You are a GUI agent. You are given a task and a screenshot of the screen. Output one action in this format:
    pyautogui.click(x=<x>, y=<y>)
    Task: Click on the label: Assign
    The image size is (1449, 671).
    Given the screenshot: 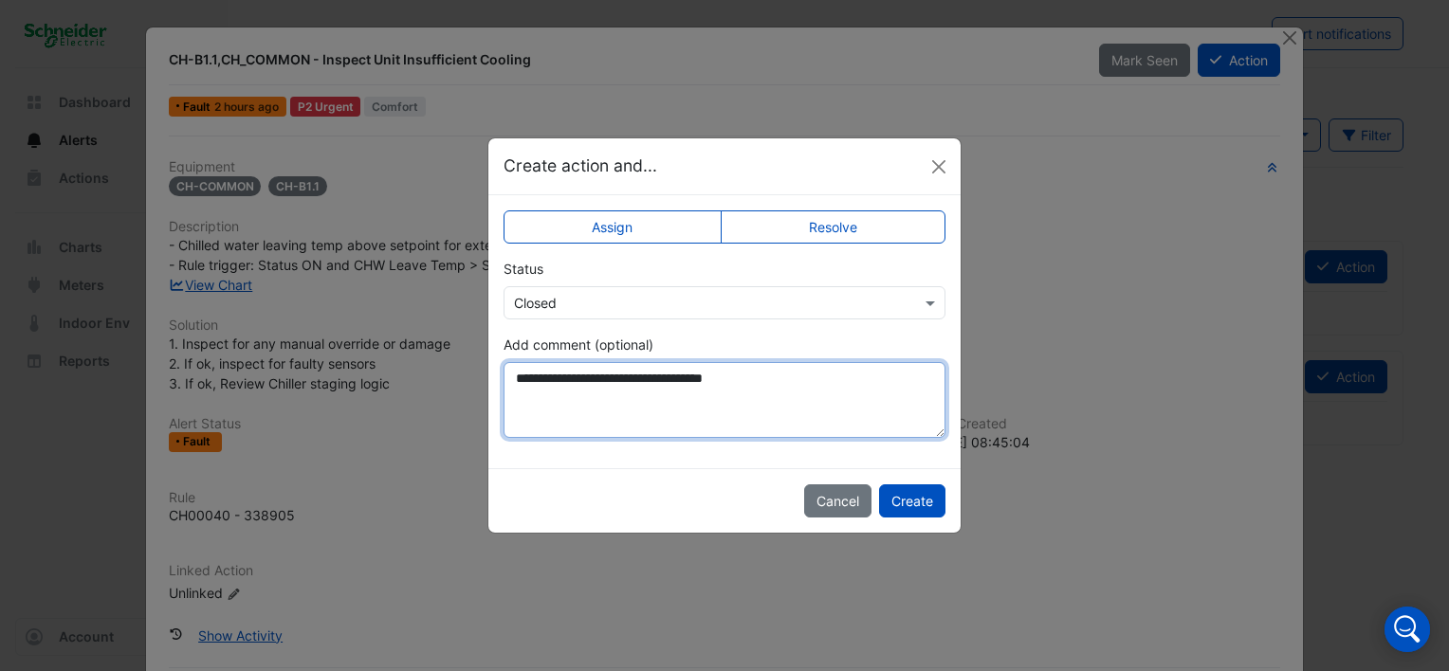 What is the action you would take?
    pyautogui.click(x=613, y=227)
    